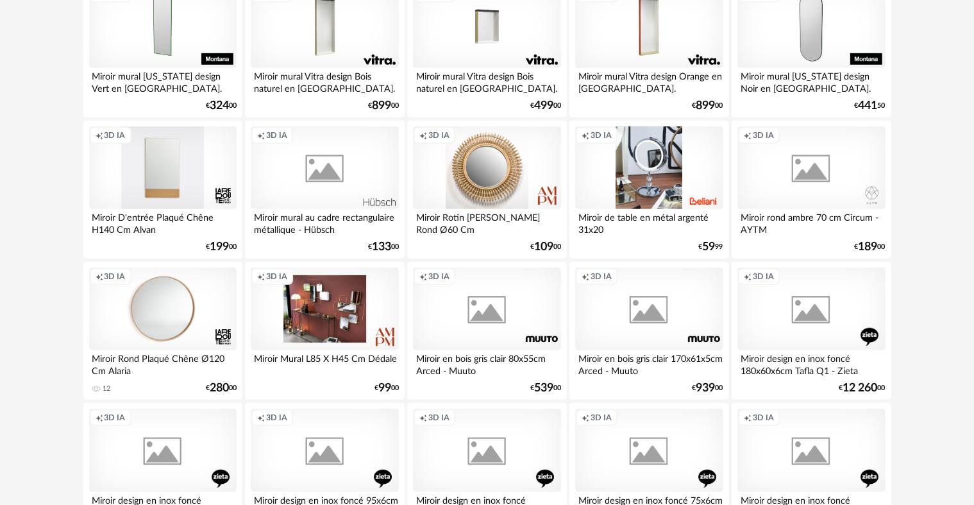 This screenshot has width=974, height=505. Describe the element at coordinates (487, 363) in the screenshot. I see `div: Miroir en bois gris clair 80x55cm Arced - Muuto` at that location.